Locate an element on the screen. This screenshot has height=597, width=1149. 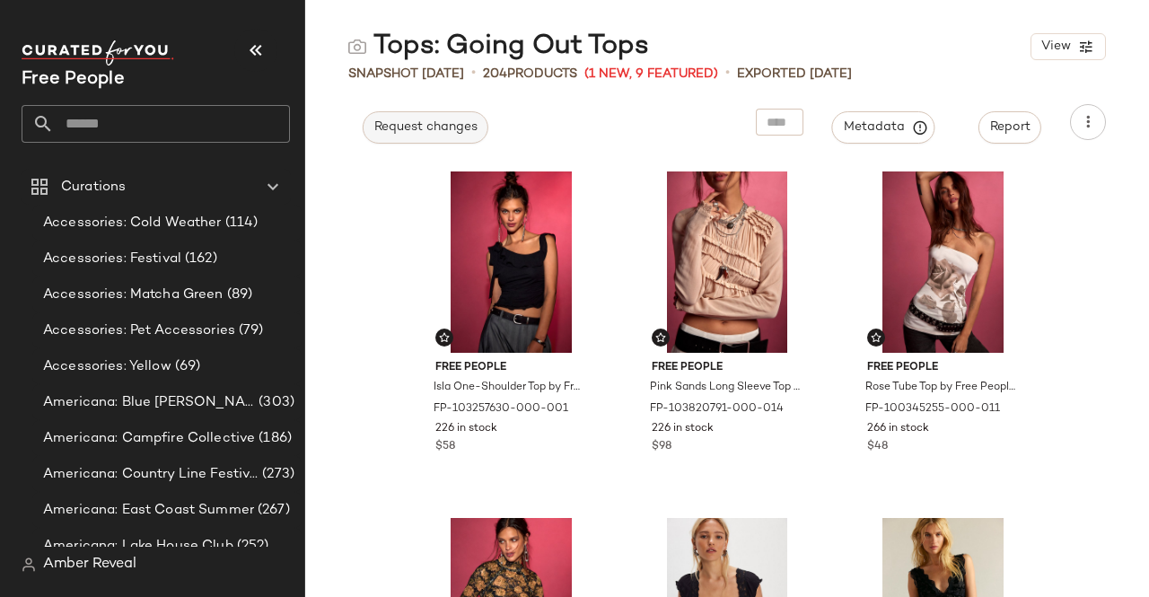
span: Rose Tube Top by Free People in White, Size: L is located at coordinates (941, 388).